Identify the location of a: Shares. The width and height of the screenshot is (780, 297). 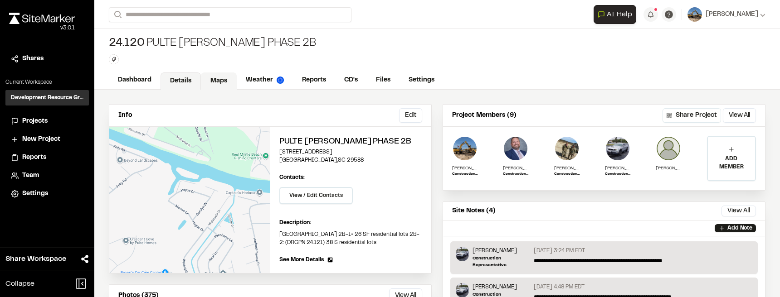
(47, 59).